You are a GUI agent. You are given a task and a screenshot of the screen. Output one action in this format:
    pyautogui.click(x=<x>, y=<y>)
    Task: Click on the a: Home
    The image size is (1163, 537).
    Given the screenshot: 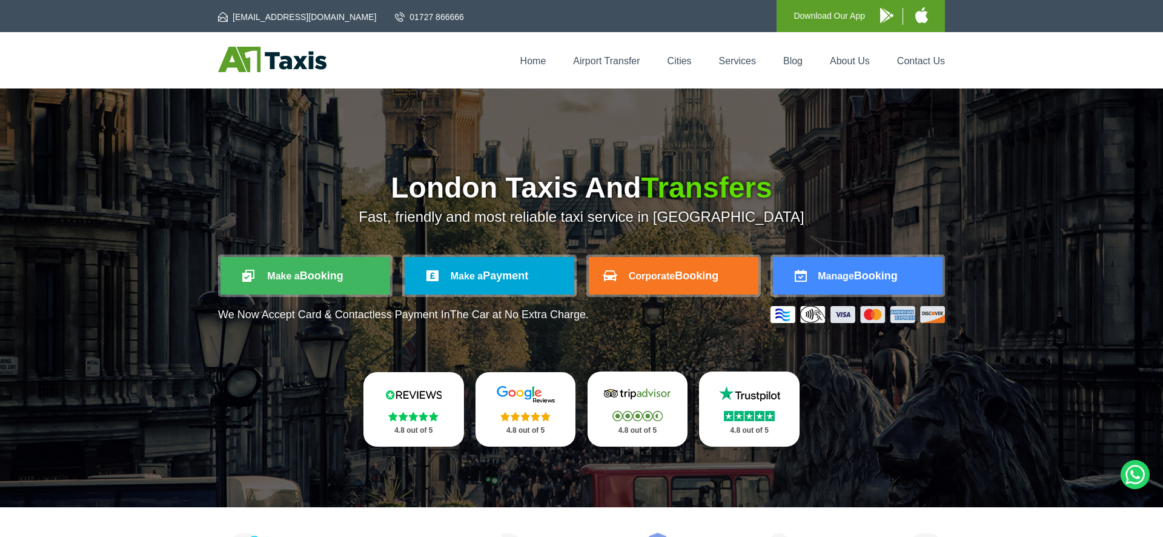 What is the action you would take?
    pyautogui.click(x=533, y=61)
    